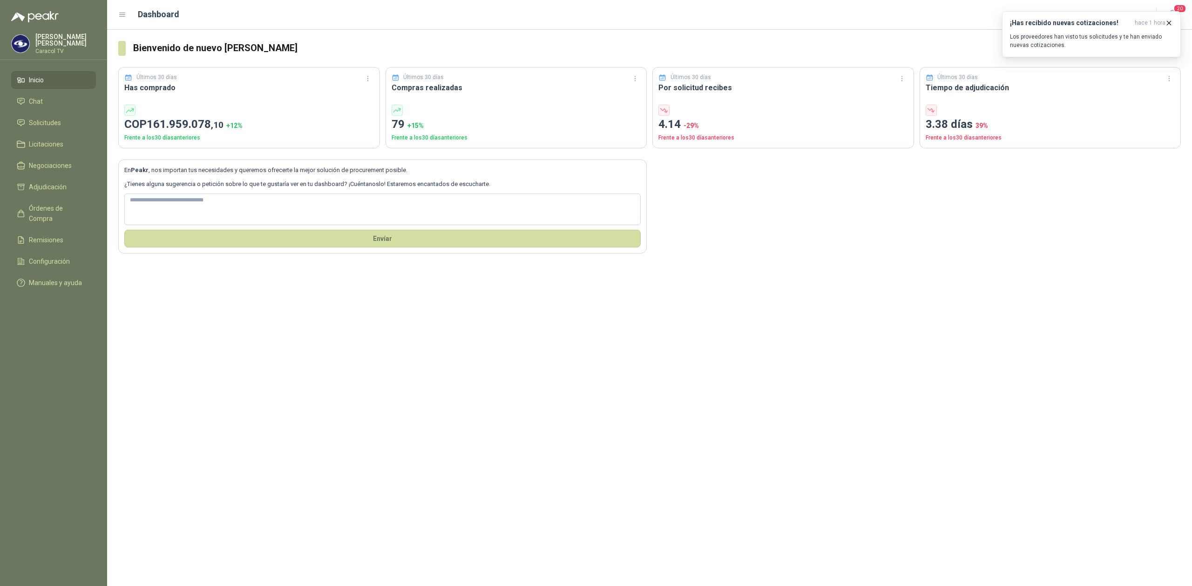 Image resolution: width=1192 pixels, height=586 pixels. What do you see at coordinates (415, 126) in the screenshot?
I see `span: + 15 %` at bounding box center [415, 126].